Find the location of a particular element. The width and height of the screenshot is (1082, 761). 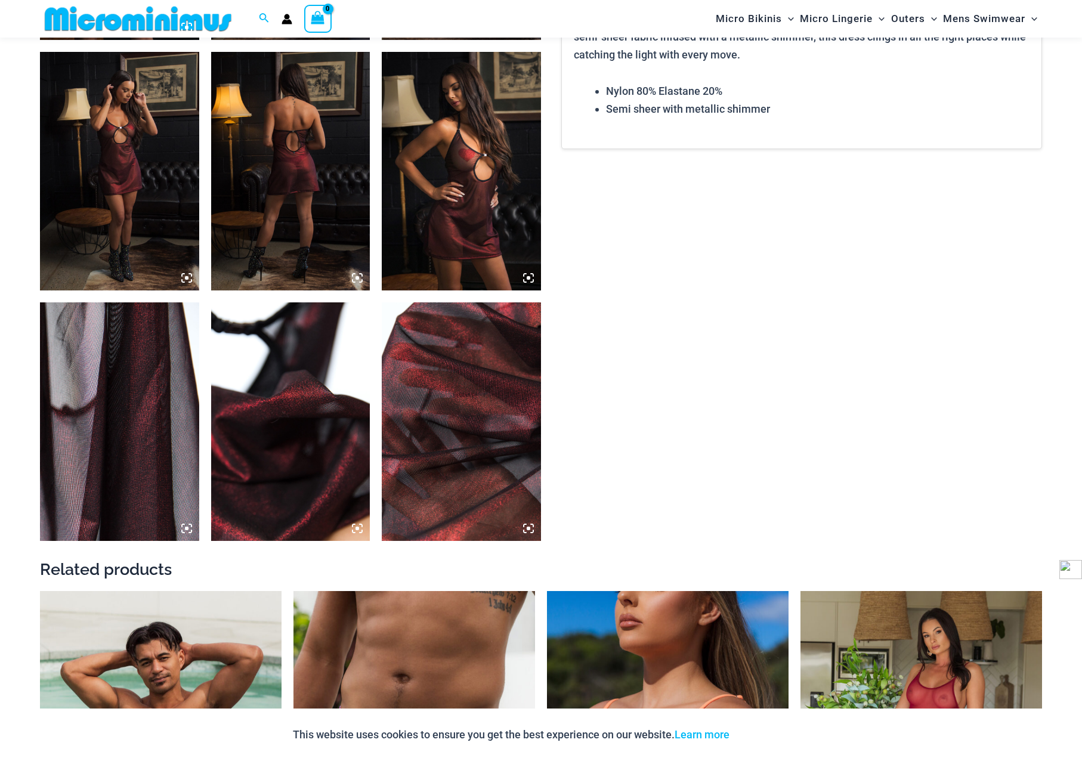

li: Nylon 80% Elastane 20% is located at coordinates (817, 91).